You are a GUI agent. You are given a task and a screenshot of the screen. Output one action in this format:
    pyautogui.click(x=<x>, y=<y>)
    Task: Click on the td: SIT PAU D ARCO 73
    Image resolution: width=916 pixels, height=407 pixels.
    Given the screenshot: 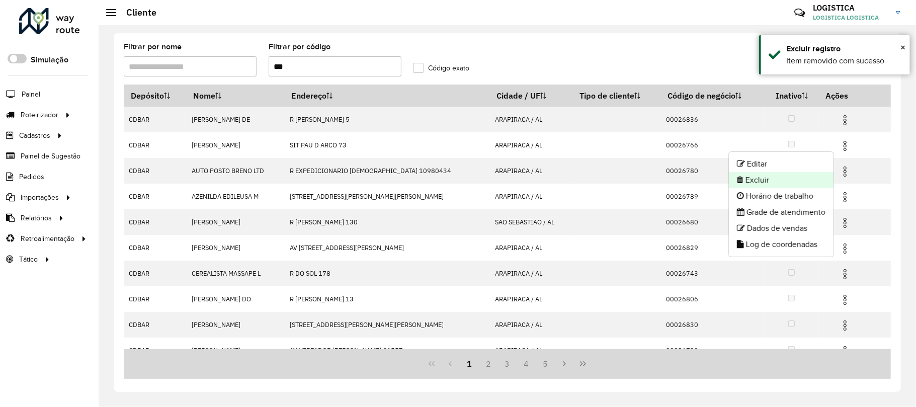 What is the action you would take?
    pyautogui.click(x=387, y=145)
    